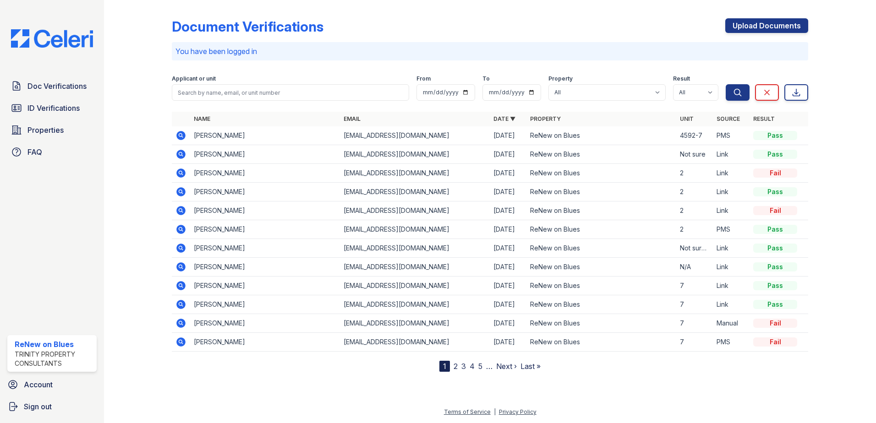 The height and width of the screenshot is (423, 876). What do you see at coordinates (247, 27) in the screenshot?
I see `div: Document Verifications` at bounding box center [247, 27].